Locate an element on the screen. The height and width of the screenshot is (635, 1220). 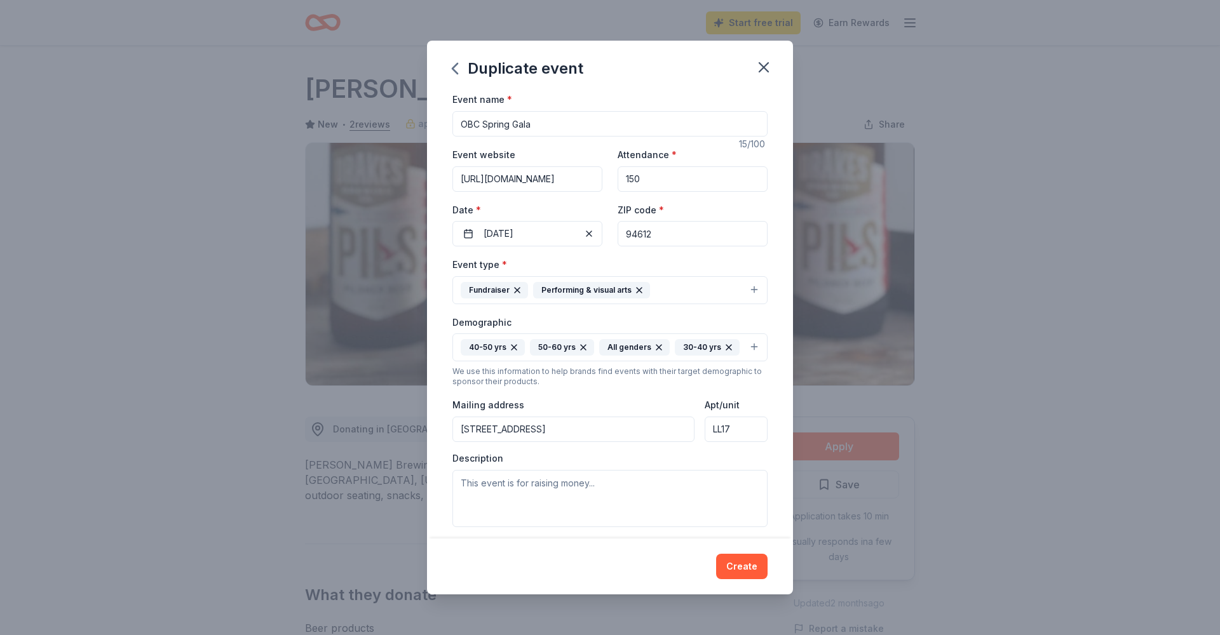
label: Attendance is located at coordinates (647, 155).